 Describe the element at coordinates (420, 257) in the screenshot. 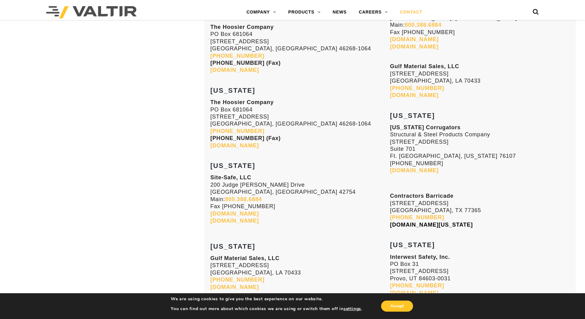

I see `strong: Interwest Safety, Inc.` at that location.